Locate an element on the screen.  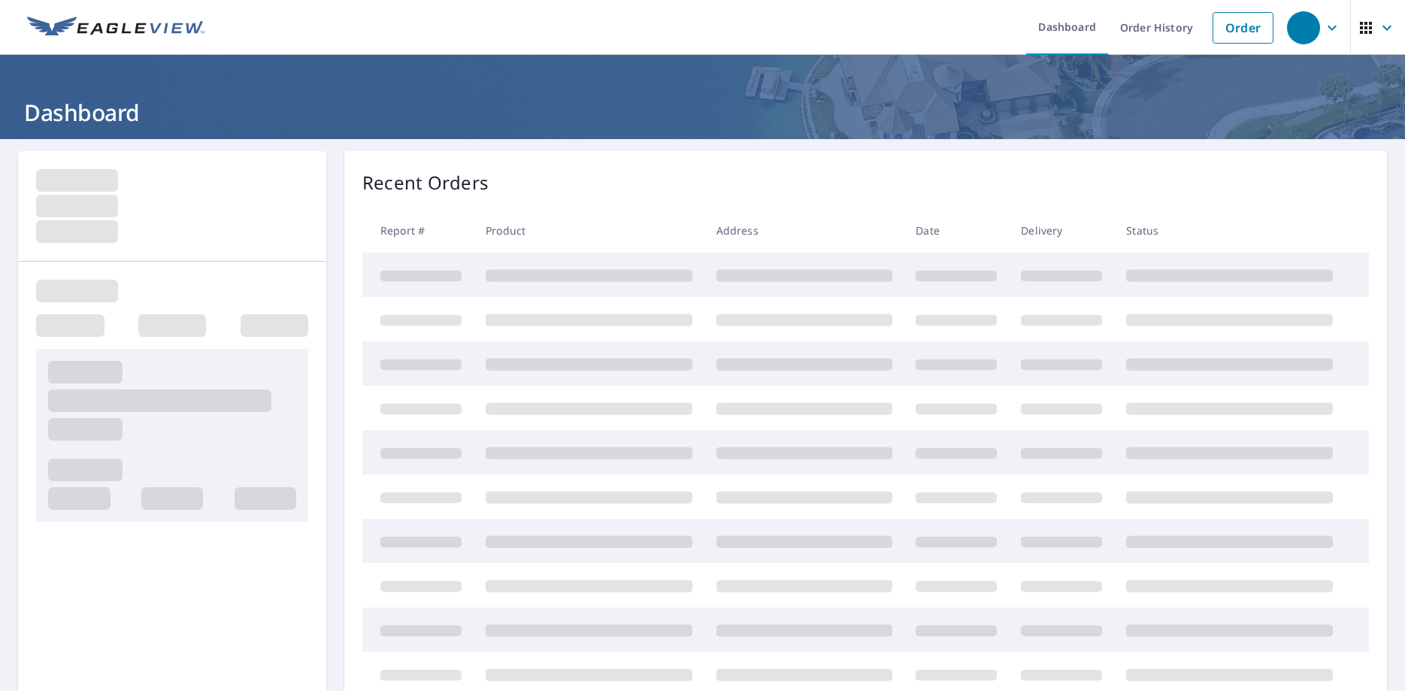
th: Date is located at coordinates (956, 230).